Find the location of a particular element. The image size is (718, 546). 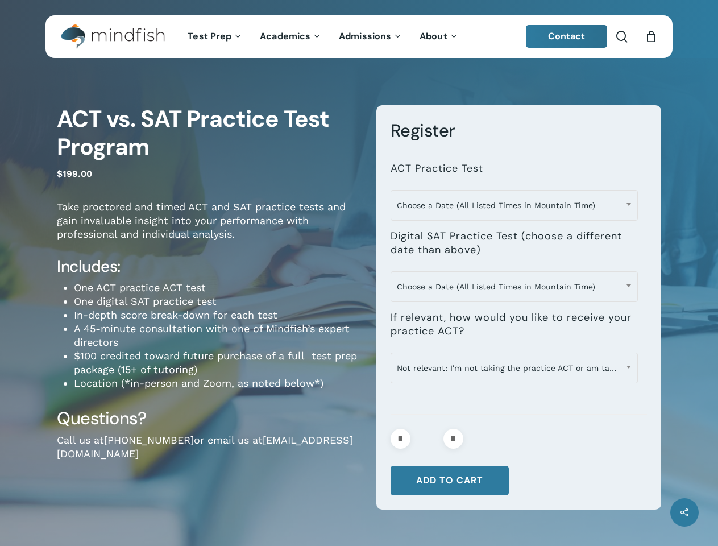

nav: Main Menu is located at coordinates (323, 36).